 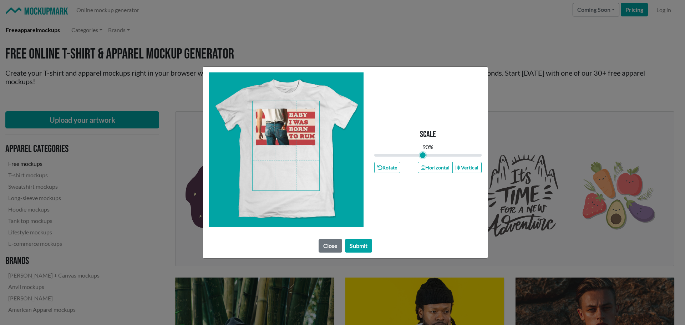 What do you see at coordinates (387, 167) in the screenshot?
I see `button: Rotate` at bounding box center [387, 167].